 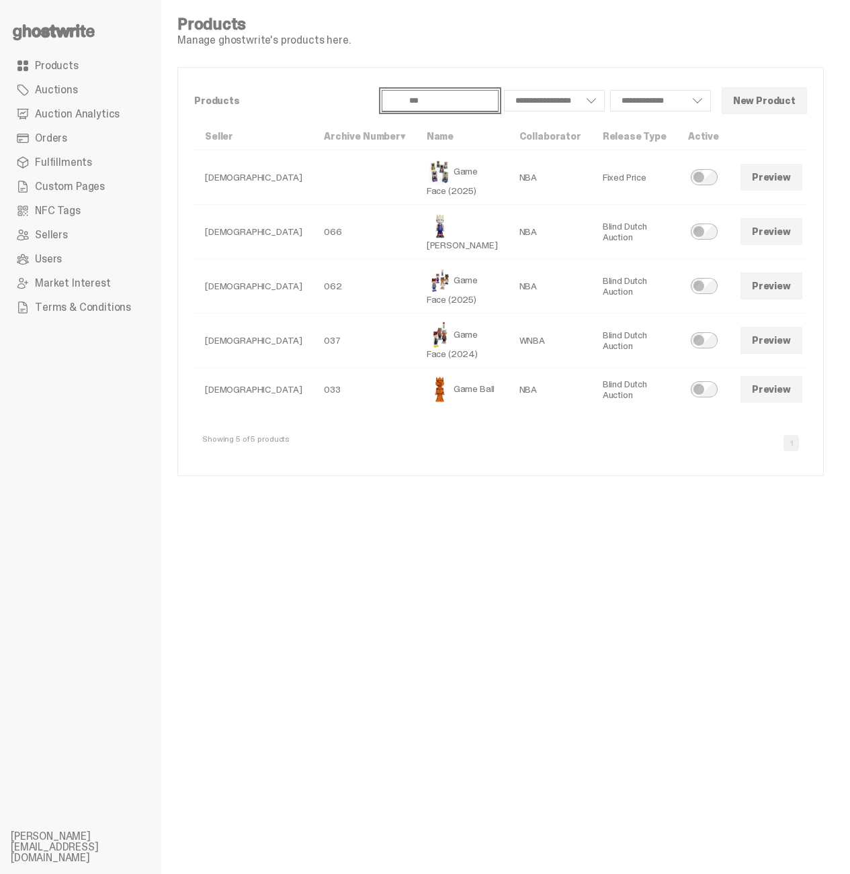 I want to click on span: Terms & Conditions, so click(x=83, y=308).